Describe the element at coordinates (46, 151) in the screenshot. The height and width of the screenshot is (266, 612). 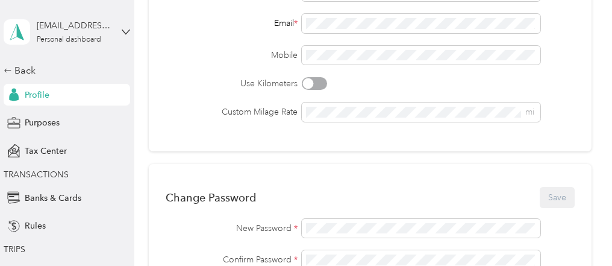
I see `span: Tax Center` at that location.